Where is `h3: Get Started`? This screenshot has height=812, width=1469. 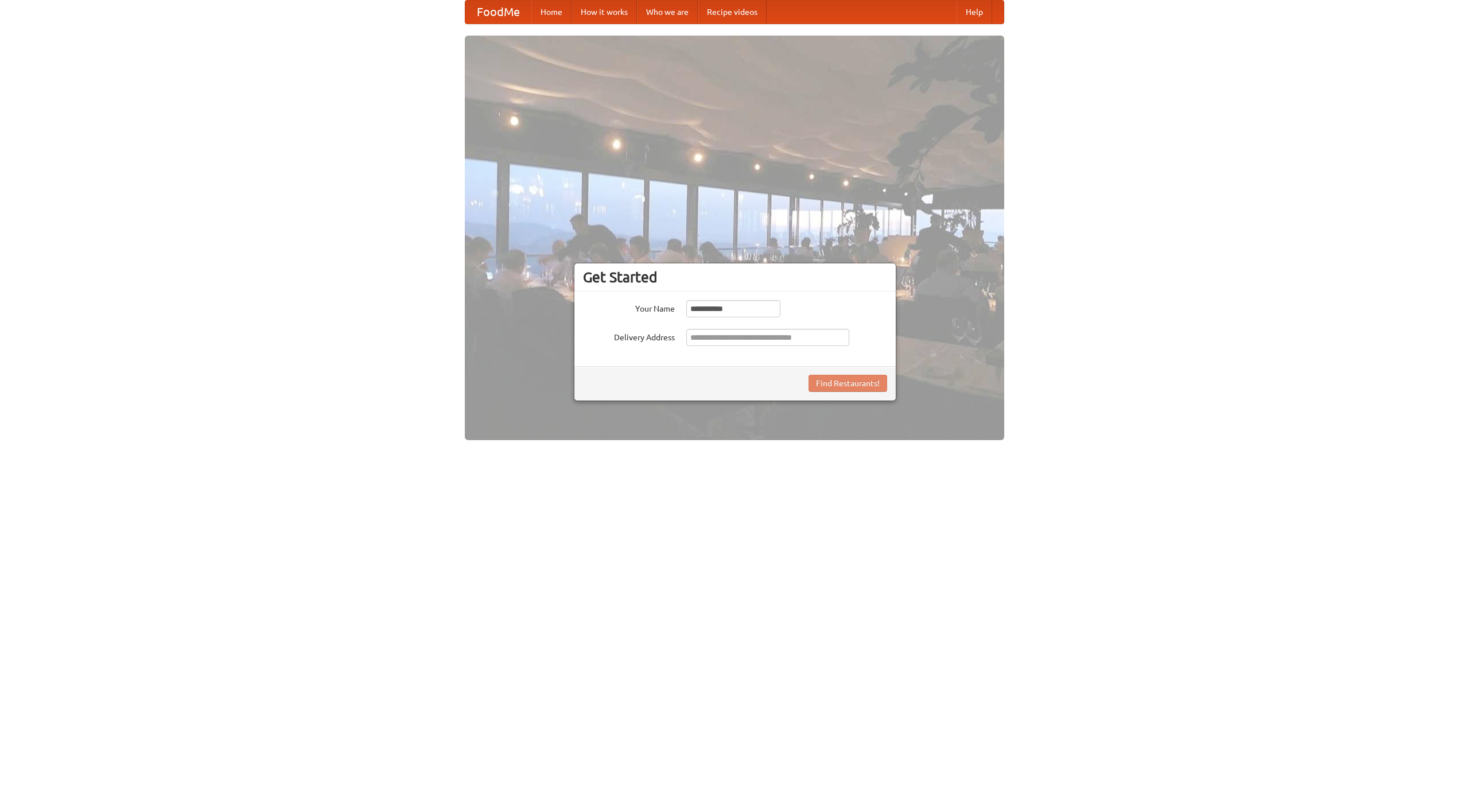 h3: Get Started is located at coordinates (735, 278).